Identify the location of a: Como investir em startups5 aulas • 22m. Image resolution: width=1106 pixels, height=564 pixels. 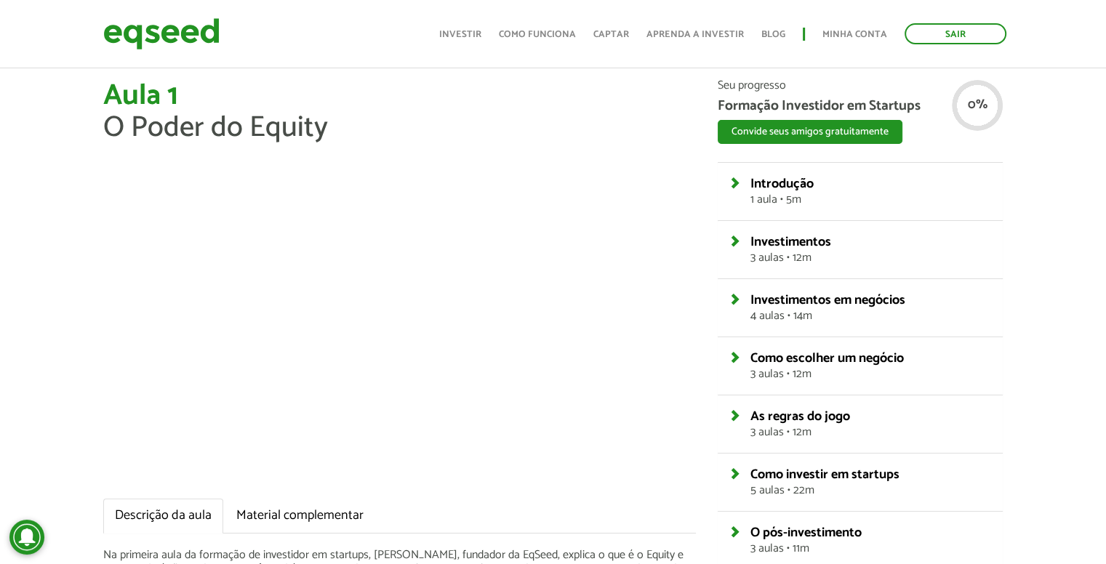
(871, 482).